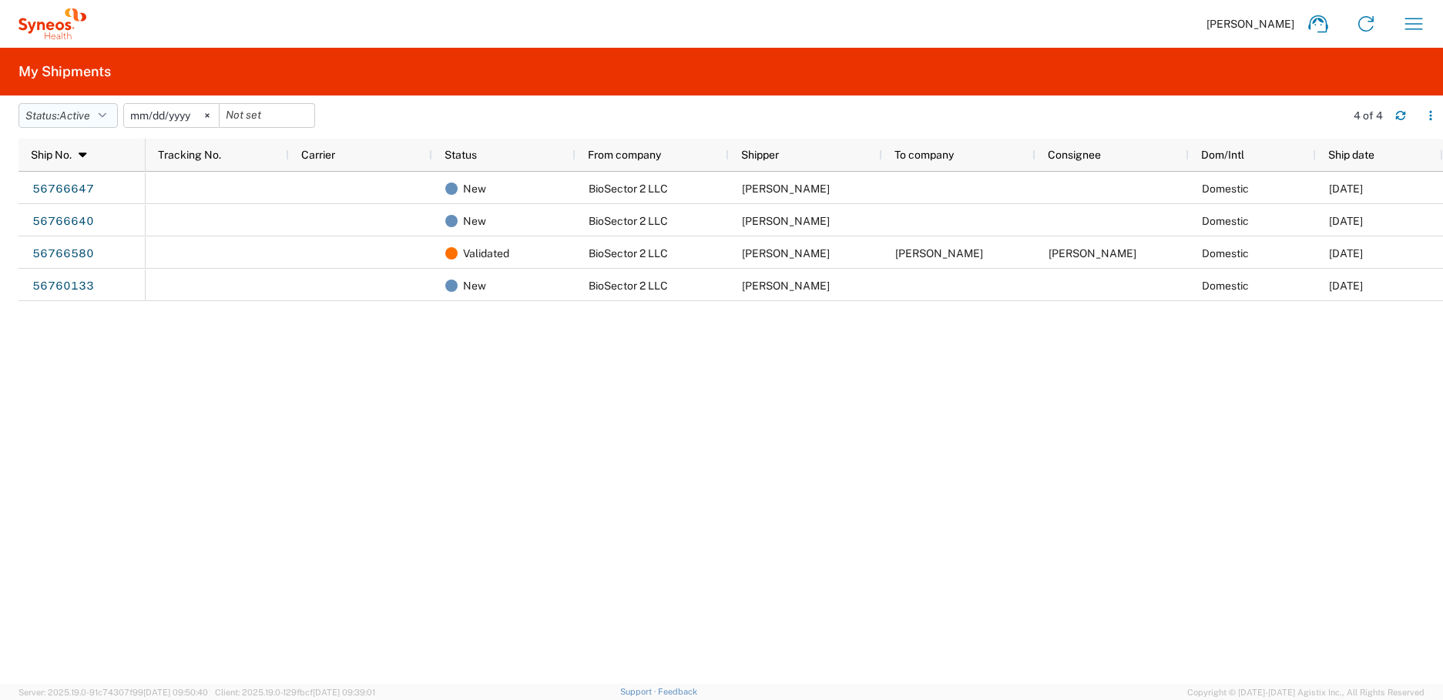  I want to click on span: Tracking No., so click(189, 155).